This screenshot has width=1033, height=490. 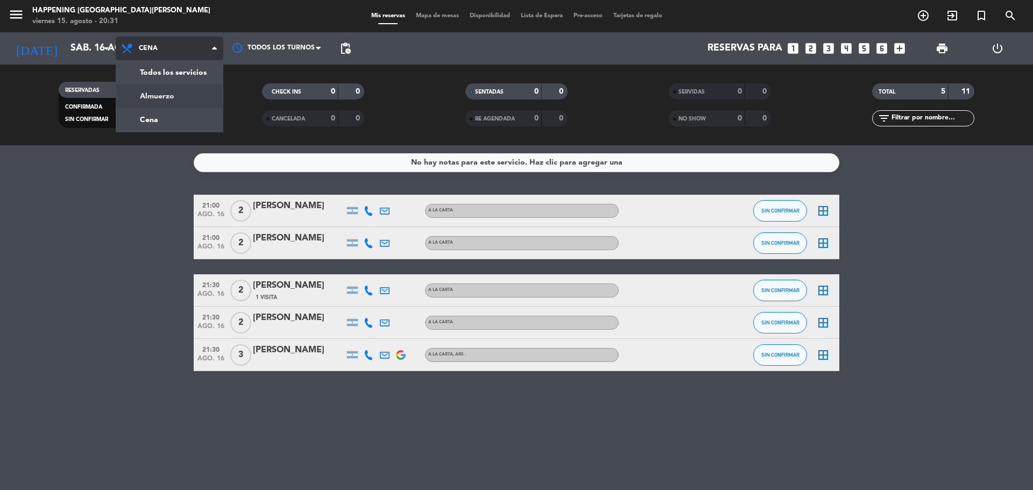 I want to click on span: Cena, so click(x=148, y=48).